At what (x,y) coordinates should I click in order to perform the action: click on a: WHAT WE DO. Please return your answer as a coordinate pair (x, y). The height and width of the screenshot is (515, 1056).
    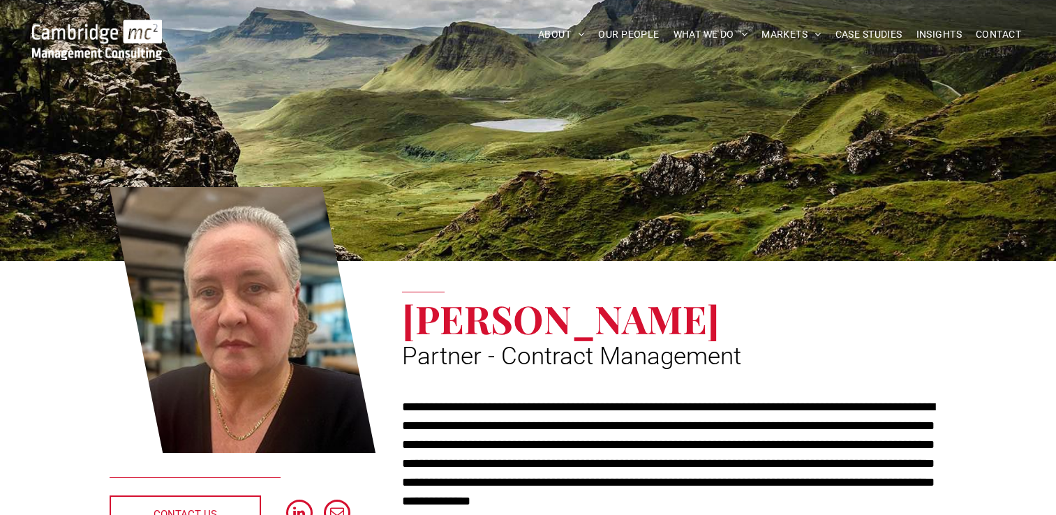
    Looking at the image, I should click on (710, 34).